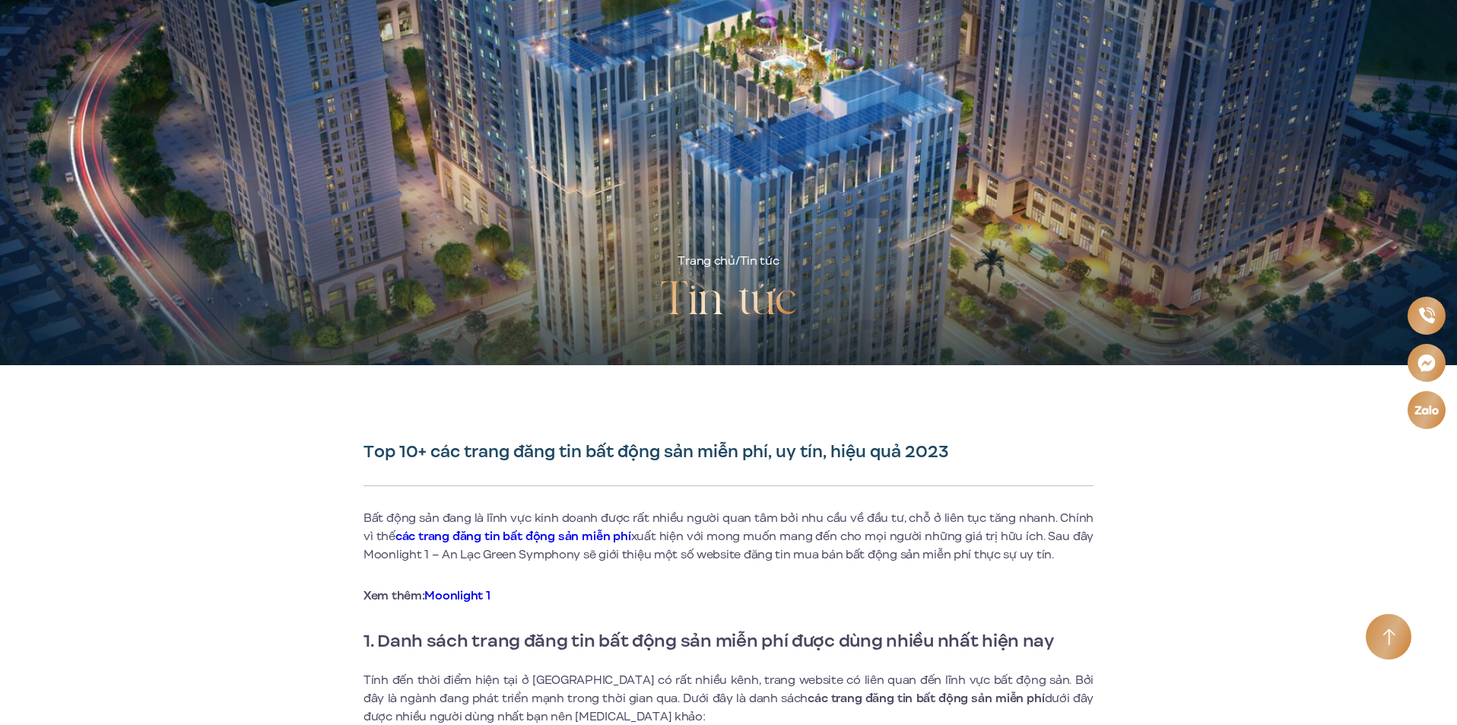  I want to click on a: các trang đăng tin bất động sản miễn phí, so click(513, 536).